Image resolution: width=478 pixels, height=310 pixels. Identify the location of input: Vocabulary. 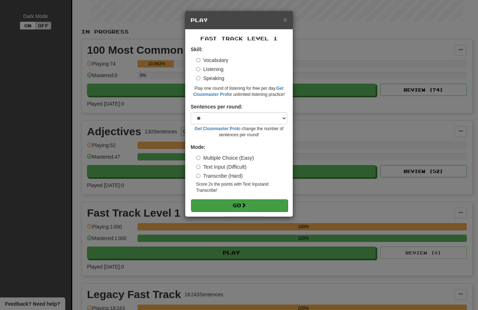
(198, 60).